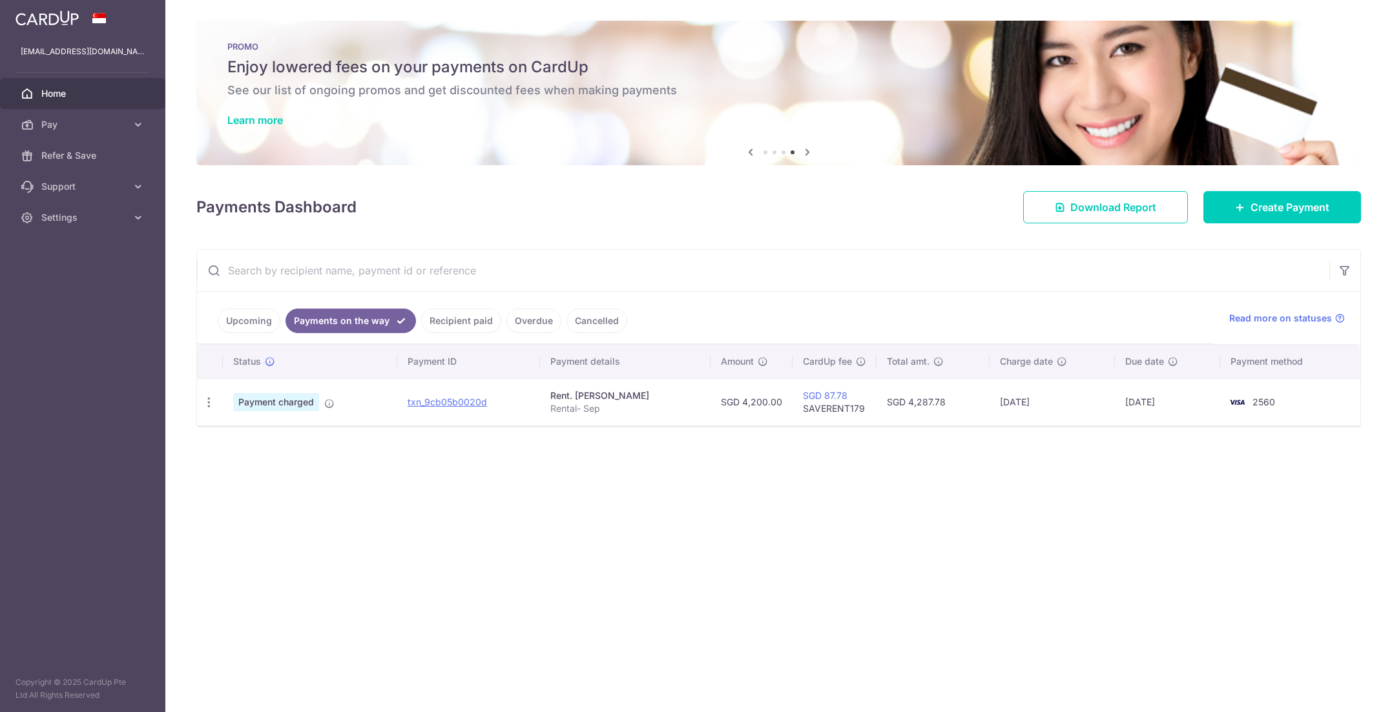  Describe the element at coordinates (625, 362) in the screenshot. I see `th: Payment details` at that location.